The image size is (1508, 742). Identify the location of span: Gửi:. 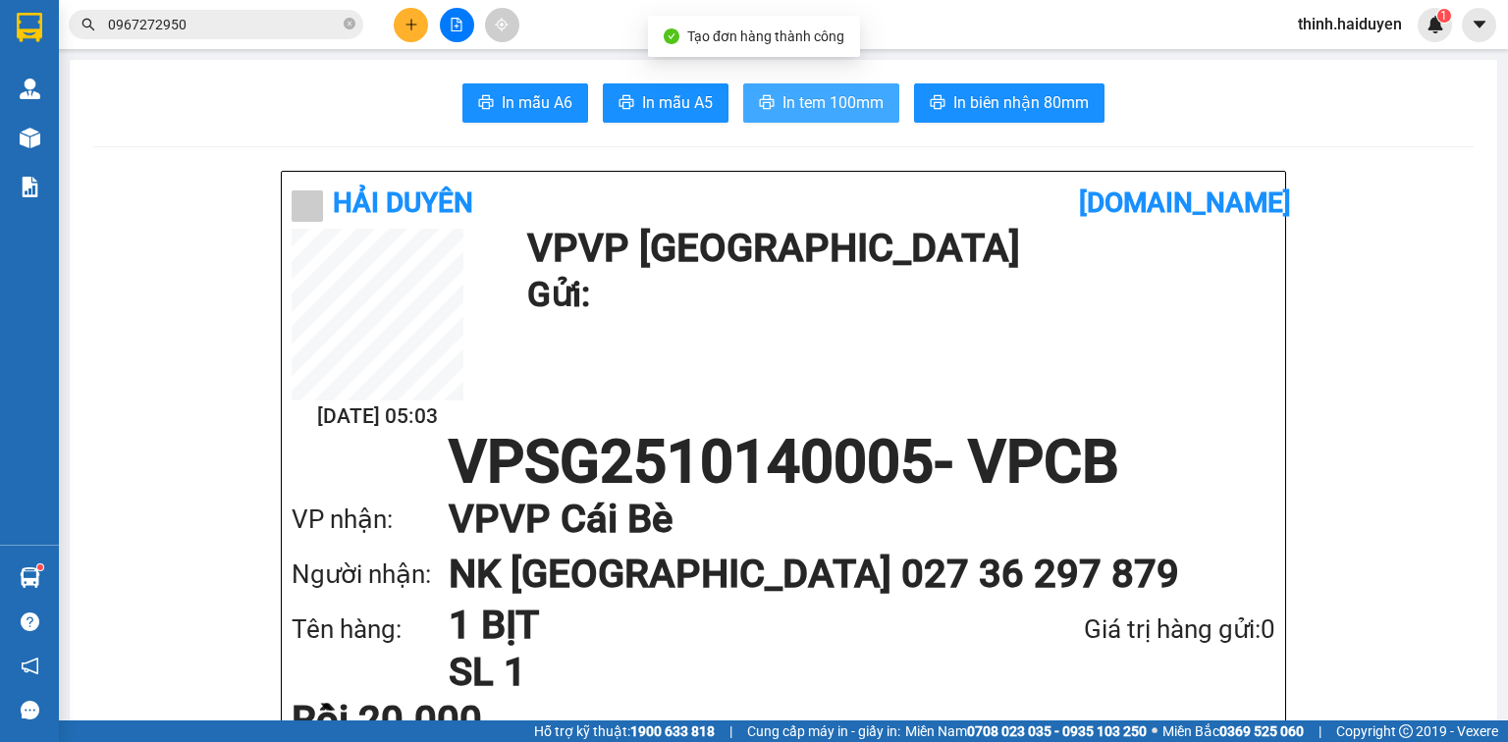
(31, 28).